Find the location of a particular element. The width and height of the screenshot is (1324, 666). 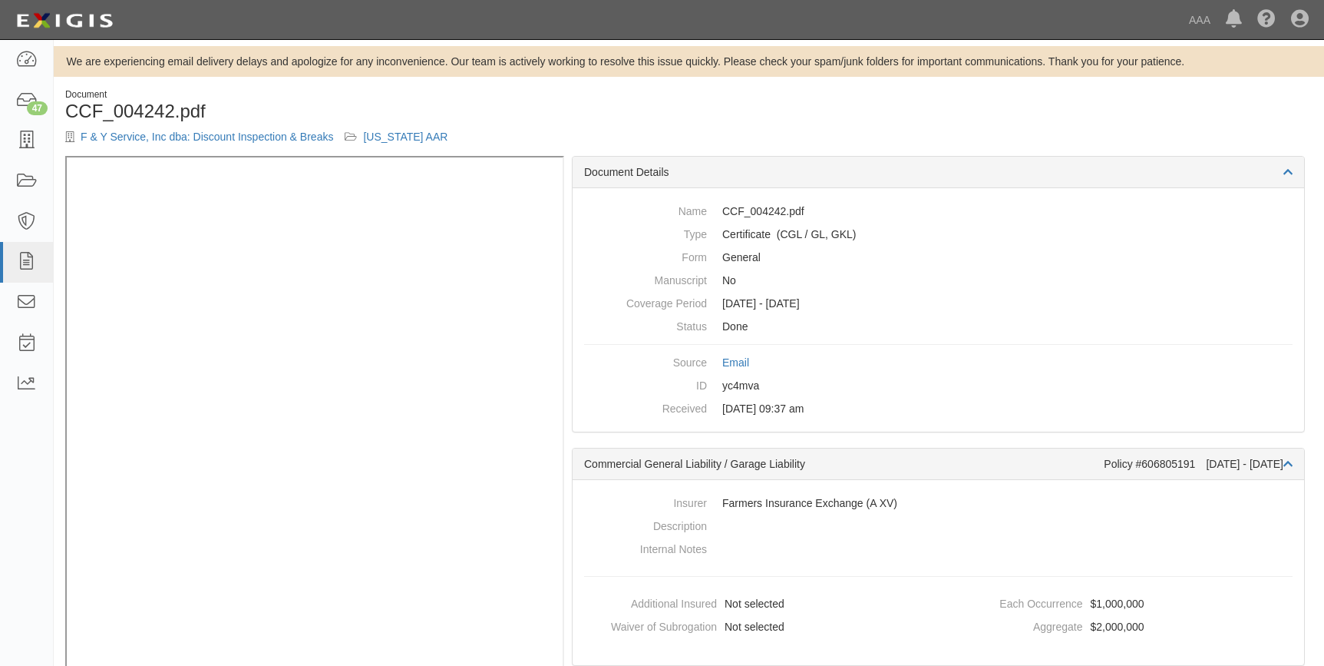

dd: General is located at coordinates (938, 257).